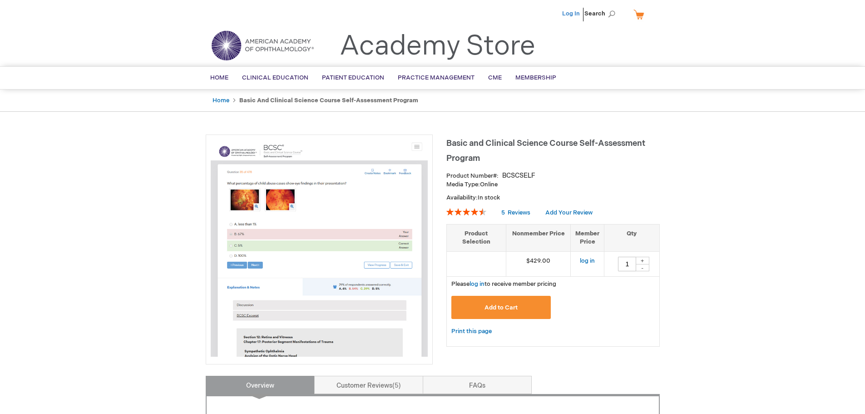  What do you see at coordinates (476, 238) in the screenshot?
I see `th: Product Selection` at bounding box center [476, 238].